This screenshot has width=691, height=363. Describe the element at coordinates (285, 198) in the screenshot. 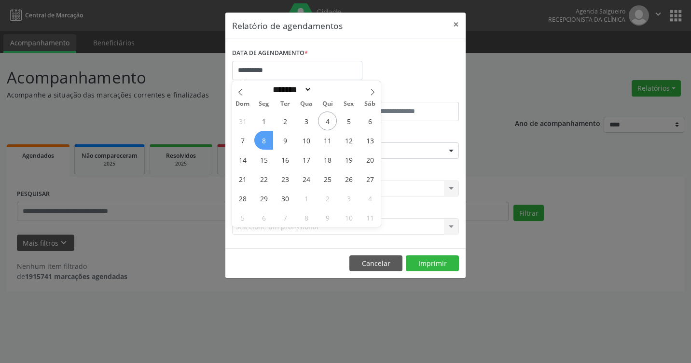

I see `span: Setembro 30, 2025` at that location.